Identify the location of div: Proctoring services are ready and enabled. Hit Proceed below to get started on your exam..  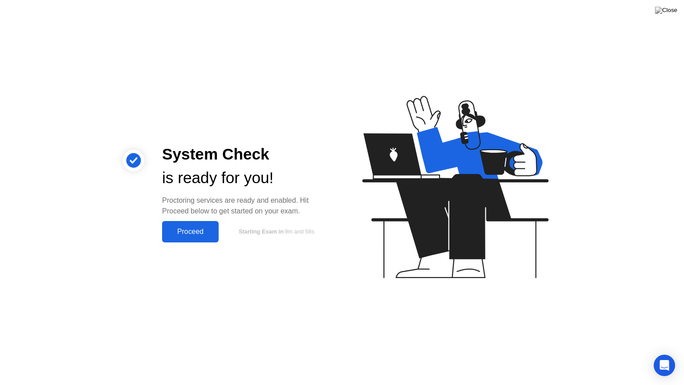
(245, 206).